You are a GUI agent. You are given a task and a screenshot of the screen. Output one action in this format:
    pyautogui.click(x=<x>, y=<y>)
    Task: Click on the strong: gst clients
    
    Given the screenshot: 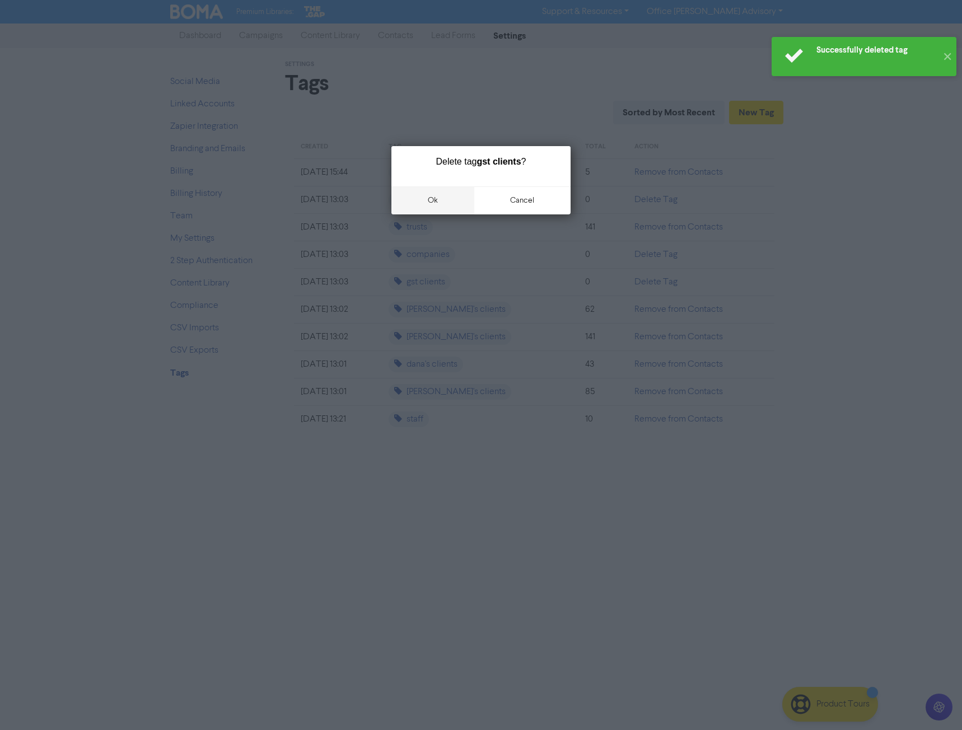 What is the action you would take?
    pyautogui.click(x=498, y=161)
    